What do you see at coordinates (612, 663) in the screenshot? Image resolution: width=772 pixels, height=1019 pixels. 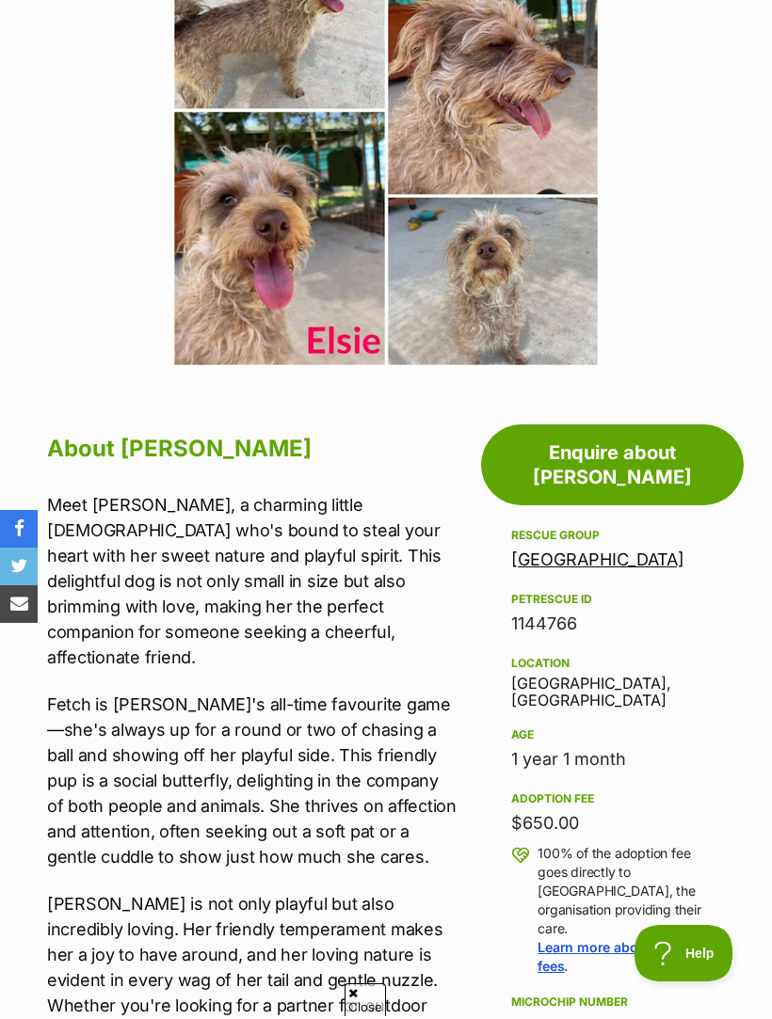 I see `div: Location` at bounding box center [612, 663].